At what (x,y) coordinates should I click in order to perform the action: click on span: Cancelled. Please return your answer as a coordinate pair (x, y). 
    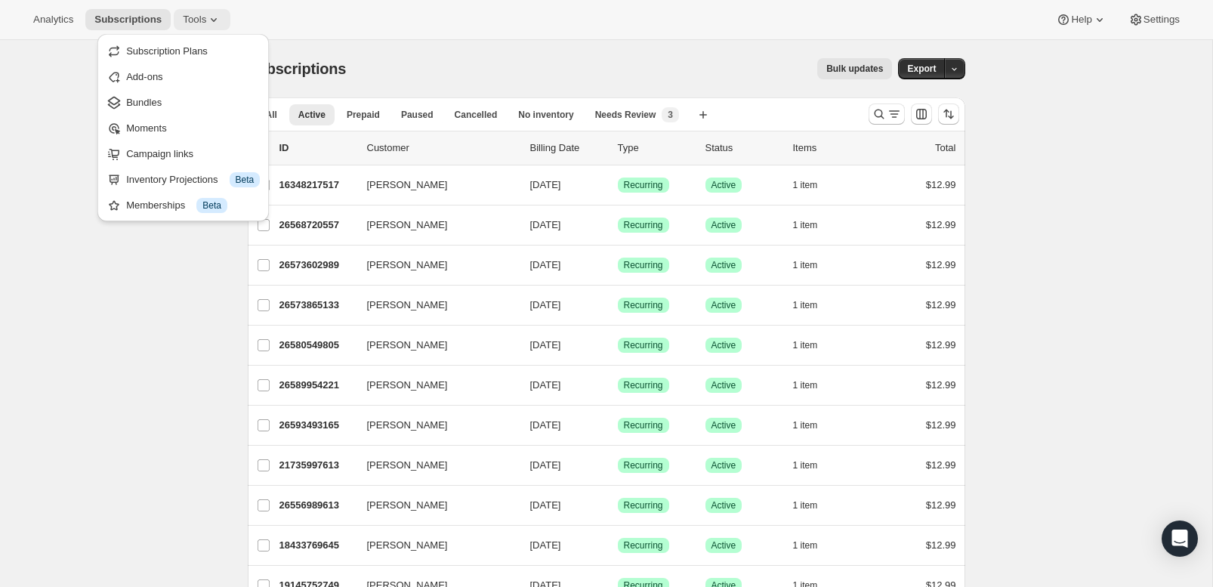
    Looking at the image, I should click on (476, 115).